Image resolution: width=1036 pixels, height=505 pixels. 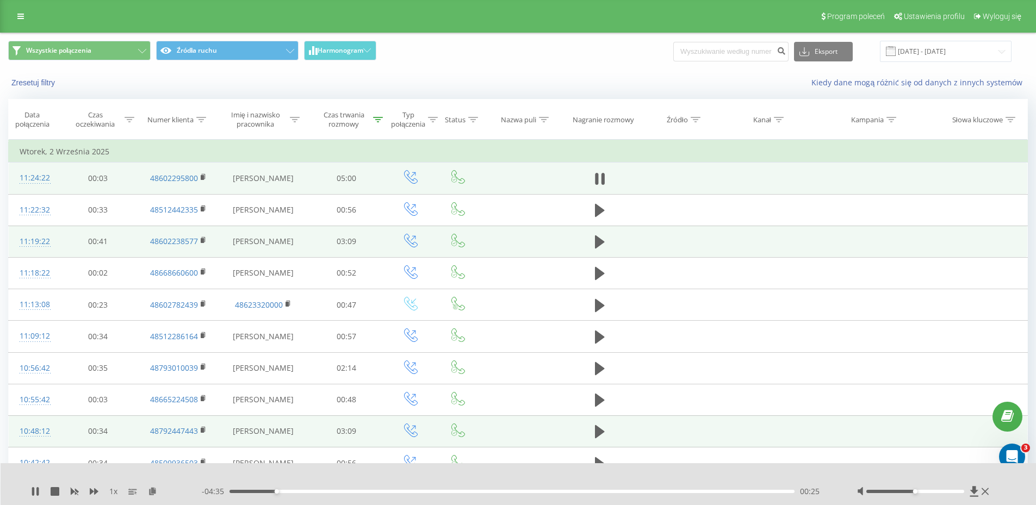 What do you see at coordinates (170, 120) in the screenshot?
I see `div: Numer klienta` at bounding box center [170, 120].